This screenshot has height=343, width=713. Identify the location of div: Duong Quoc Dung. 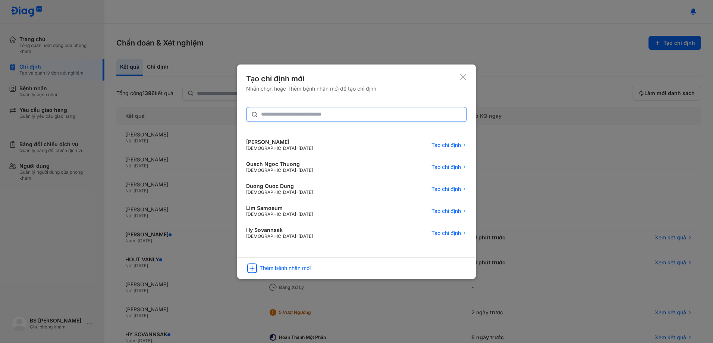
(279, 186).